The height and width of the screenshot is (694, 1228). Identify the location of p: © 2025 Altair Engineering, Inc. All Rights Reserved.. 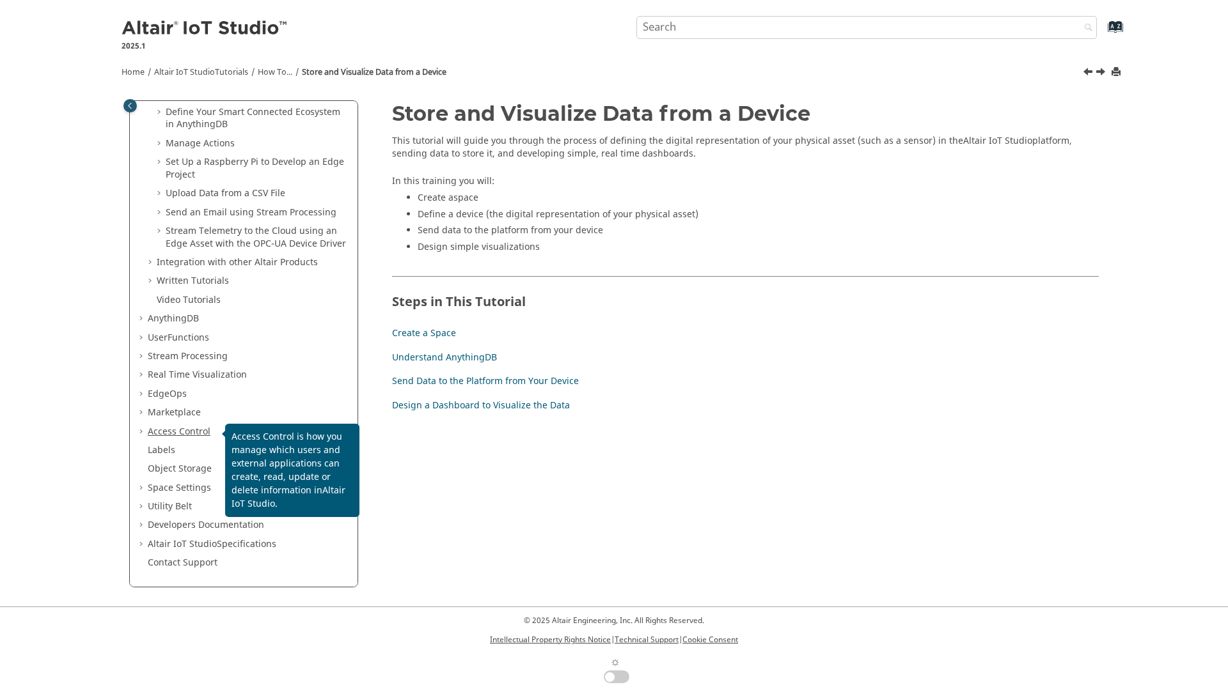
(614, 621).